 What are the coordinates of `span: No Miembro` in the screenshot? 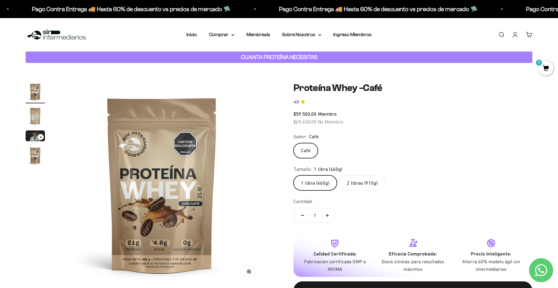 It's located at (331, 122).